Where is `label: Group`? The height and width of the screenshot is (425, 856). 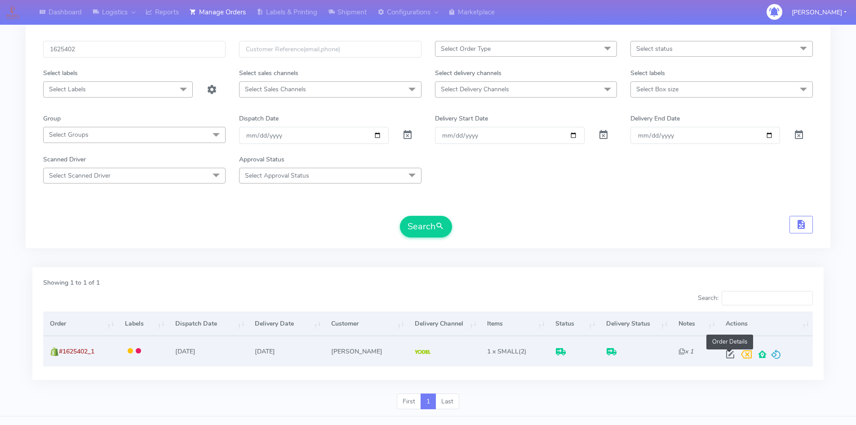 label: Group is located at coordinates (52, 118).